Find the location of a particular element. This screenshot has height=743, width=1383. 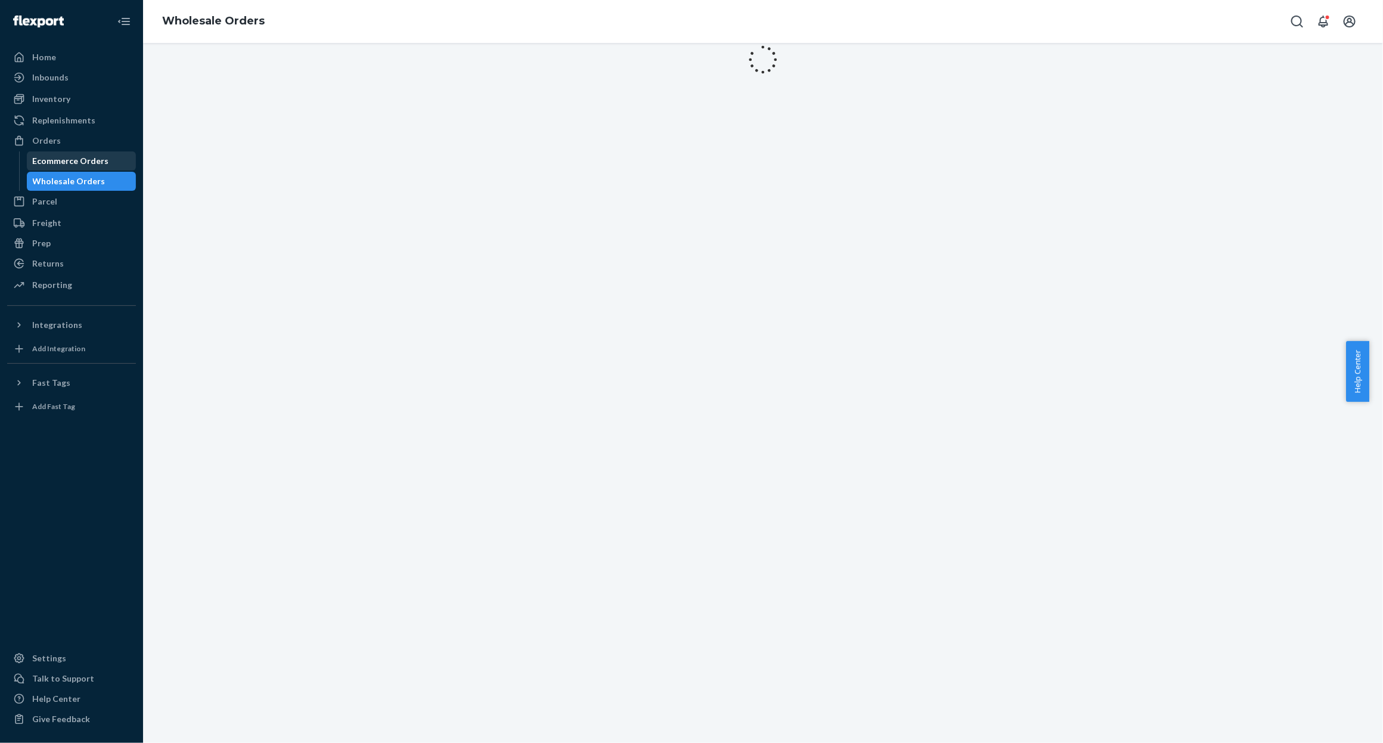

div: Returns is located at coordinates (48, 264).